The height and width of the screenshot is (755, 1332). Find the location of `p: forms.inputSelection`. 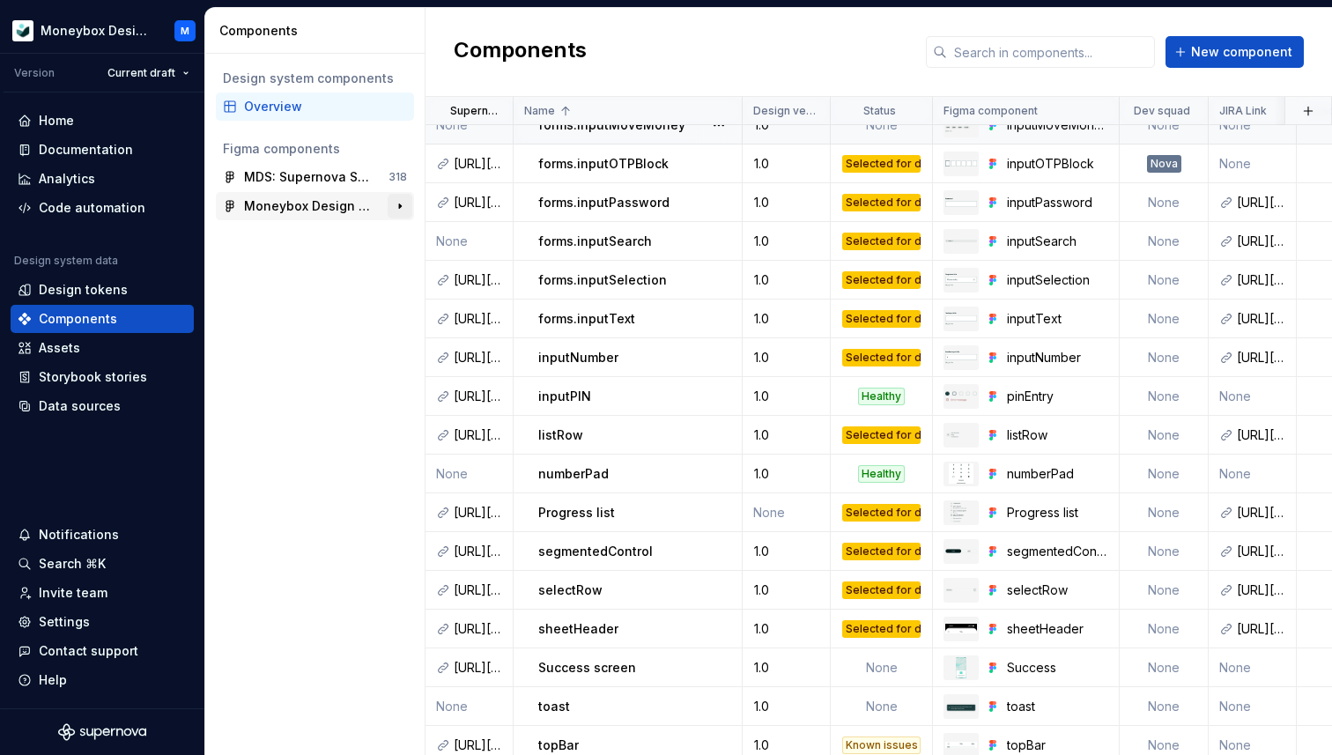

p: forms.inputSelection is located at coordinates (603, 280).